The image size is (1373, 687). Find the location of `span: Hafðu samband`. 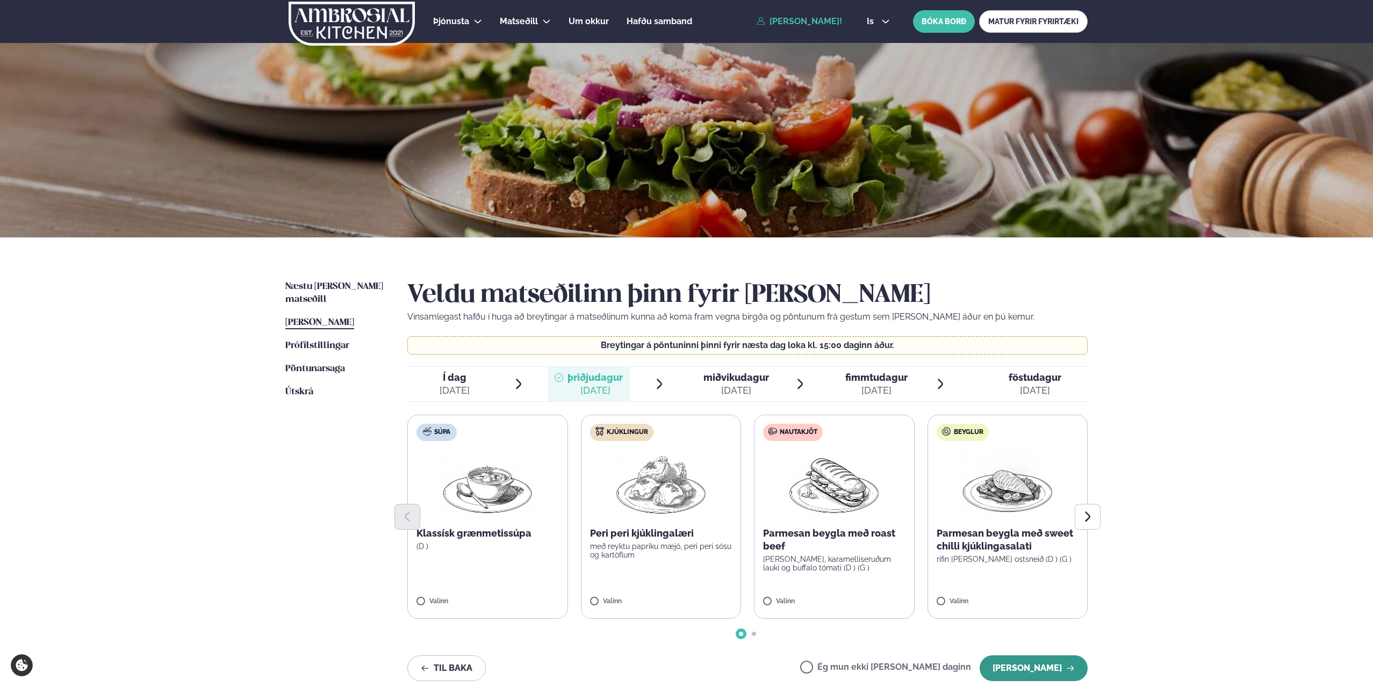

span: Hafðu samband is located at coordinates (659, 21).